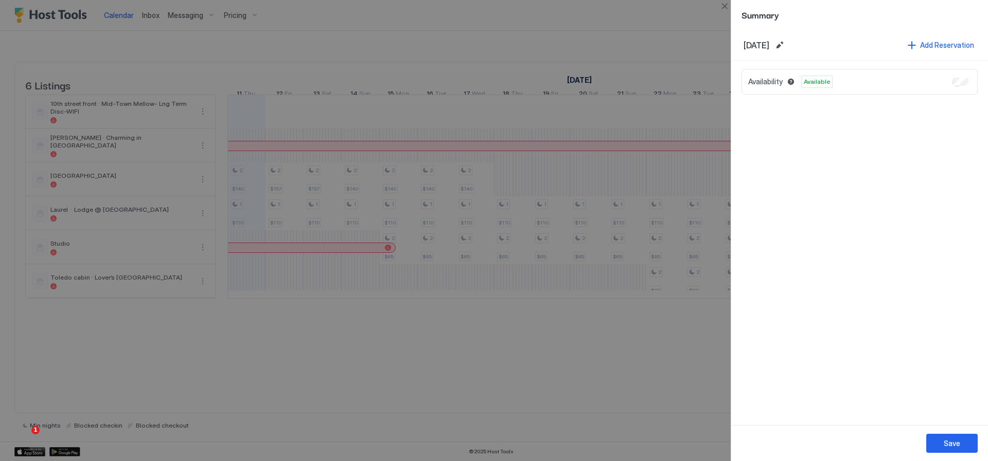 This screenshot has width=988, height=461. Describe the element at coordinates (952, 443) in the screenshot. I see `button: Save` at that location.